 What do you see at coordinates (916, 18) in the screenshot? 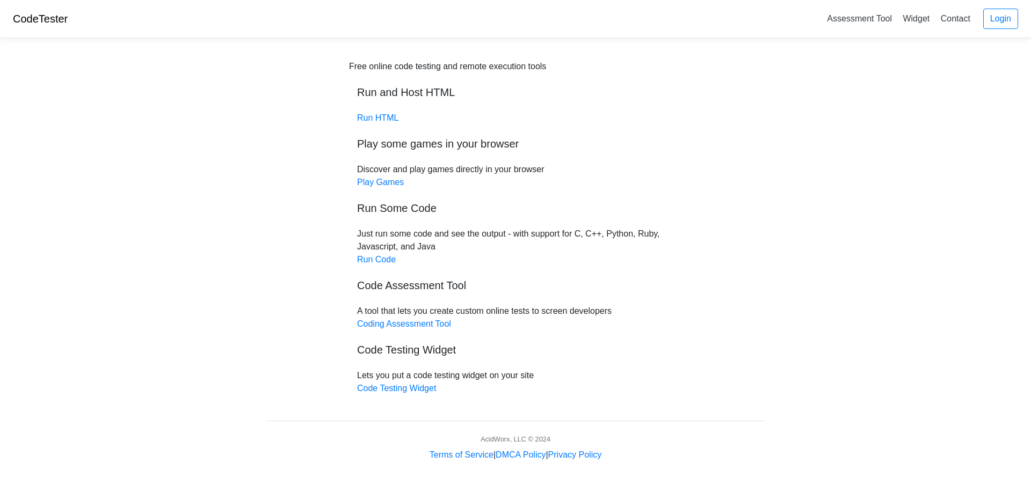
I see `a: Widget` at bounding box center [916, 18].